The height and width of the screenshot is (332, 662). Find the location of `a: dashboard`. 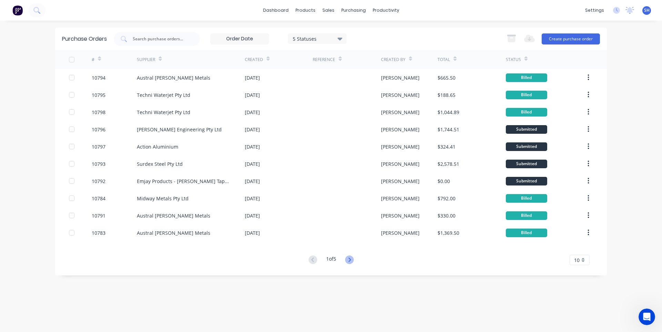

a: dashboard is located at coordinates (276, 10).